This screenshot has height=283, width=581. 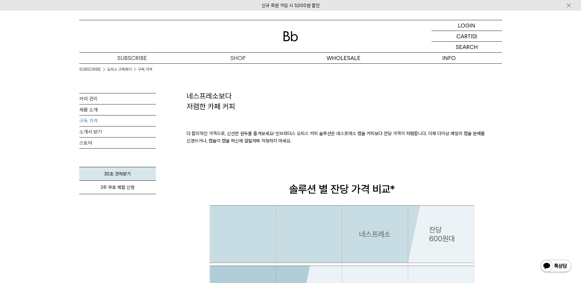 I want to click on a: LOGIN, so click(x=467, y=25).